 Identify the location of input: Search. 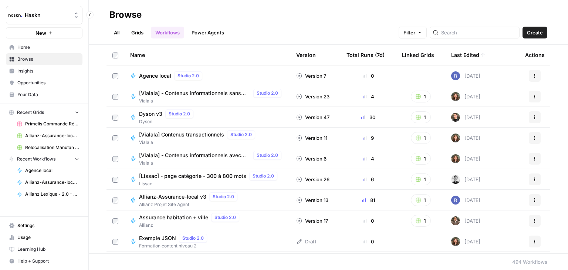
(478, 33).